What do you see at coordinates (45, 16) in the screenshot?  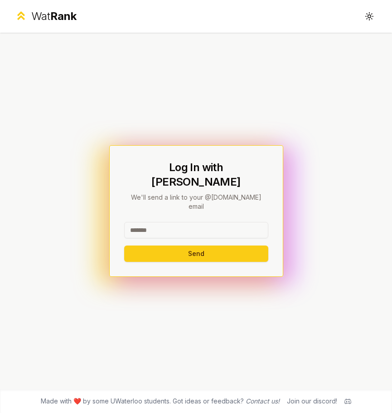 I see `a: WatRank` at bounding box center [45, 16].